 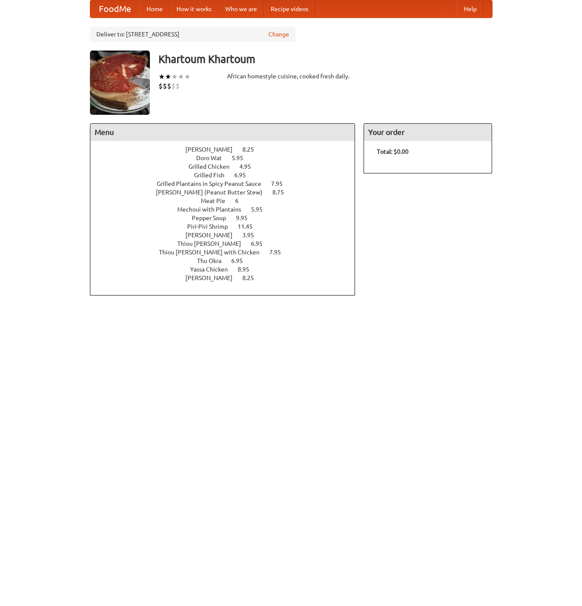 I want to click on div: African homestyle cuisine, cooked fresh daily., so click(x=291, y=76).